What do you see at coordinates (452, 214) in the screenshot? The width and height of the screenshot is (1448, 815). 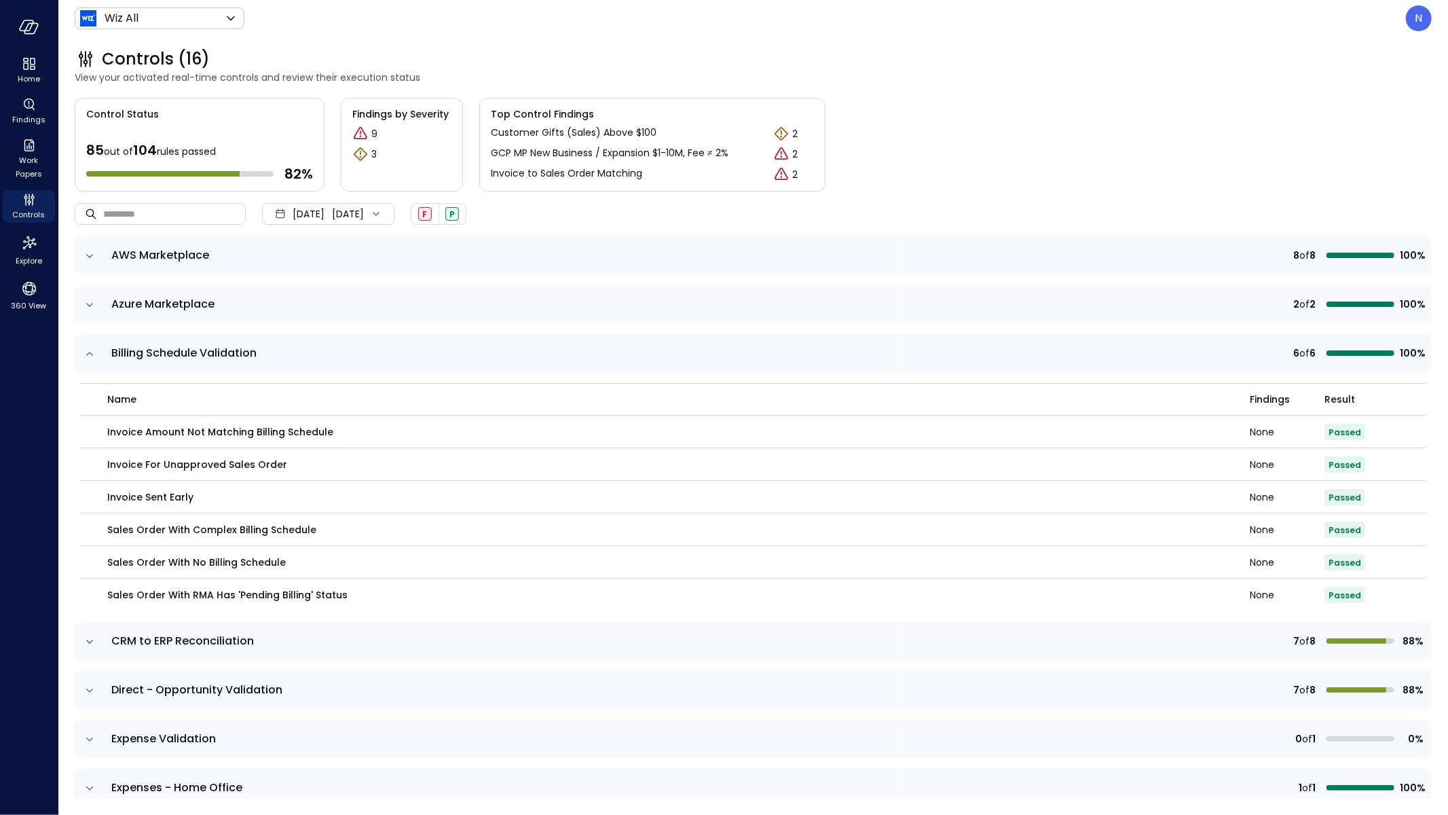 I see `span: P` at bounding box center [452, 214].